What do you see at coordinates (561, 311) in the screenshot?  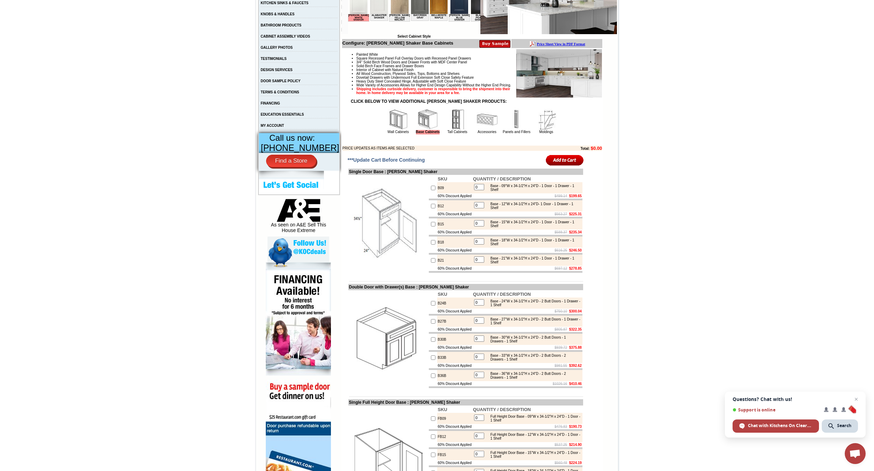 I see `s: $750.10` at bounding box center [561, 311].